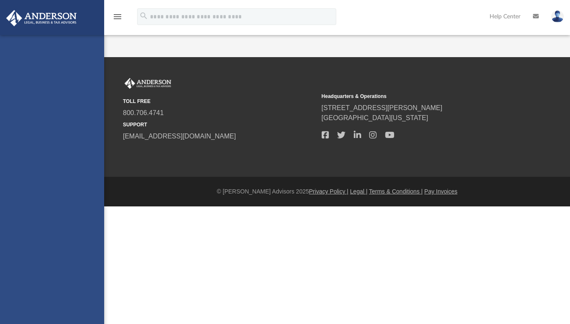 The width and height of the screenshot is (570, 324). Describe the element at coordinates (117, 19) in the screenshot. I see `a: menu` at that location.